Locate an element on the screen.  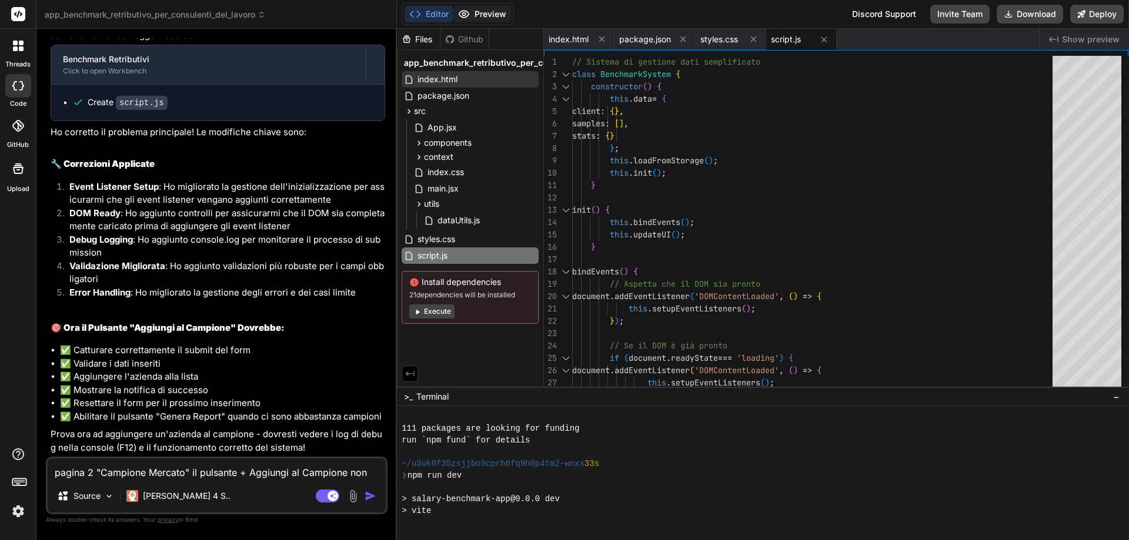
span: class is located at coordinates (584, 74).